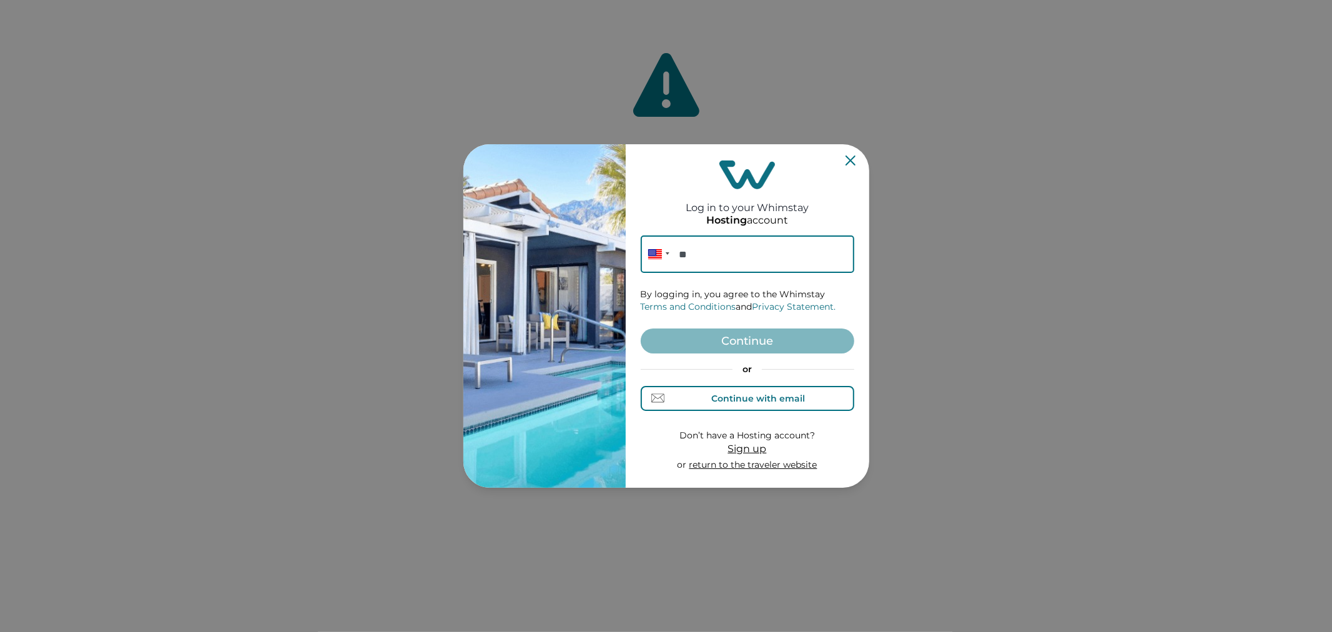 Image resolution: width=1332 pixels, height=632 pixels. Describe the element at coordinates (851, 161) in the screenshot. I see `button: Close` at that location.